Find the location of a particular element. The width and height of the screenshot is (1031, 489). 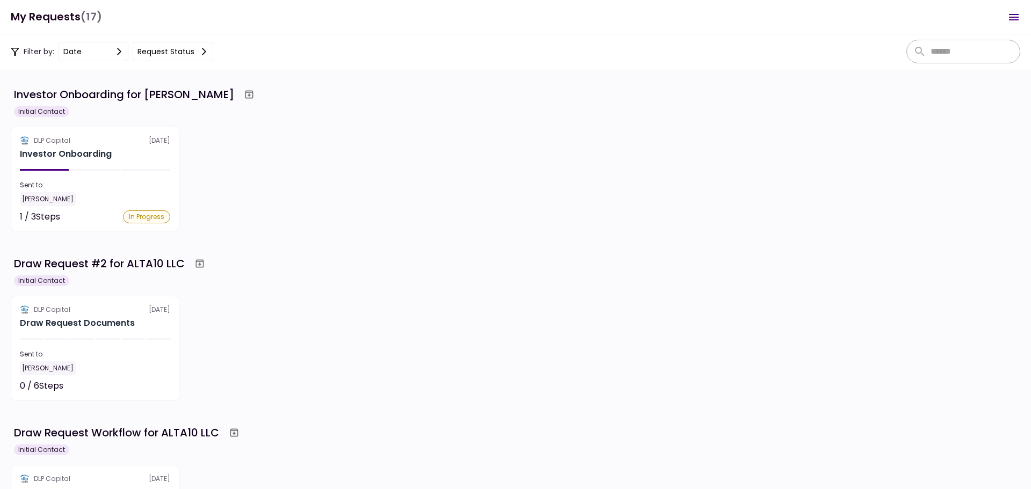

div: Draw Request Workflow for ALTA10 LLC is located at coordinates (117, 433).